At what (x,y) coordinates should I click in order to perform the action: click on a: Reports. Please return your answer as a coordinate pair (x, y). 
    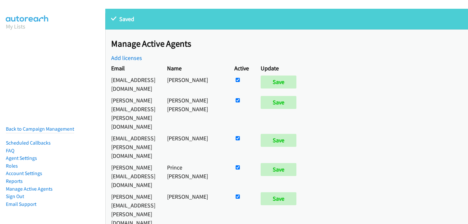
    Looking at the image, I should click on (14, 181).